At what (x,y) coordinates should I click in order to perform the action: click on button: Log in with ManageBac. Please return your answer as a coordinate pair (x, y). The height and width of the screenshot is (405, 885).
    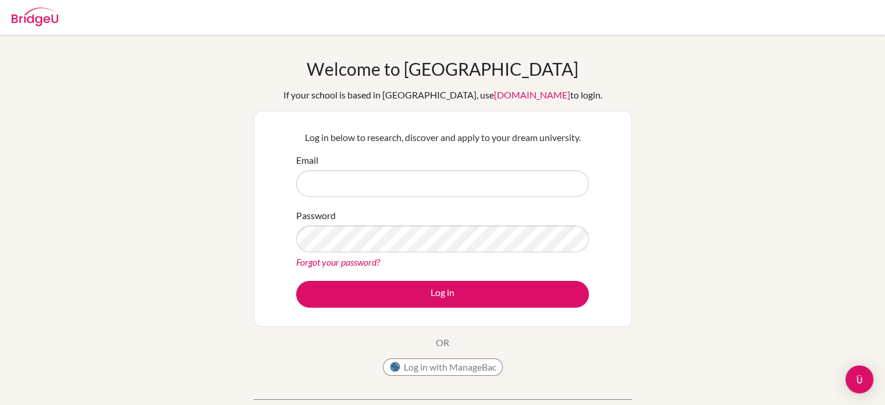
    Looking at the image, I should click on (443, 367).